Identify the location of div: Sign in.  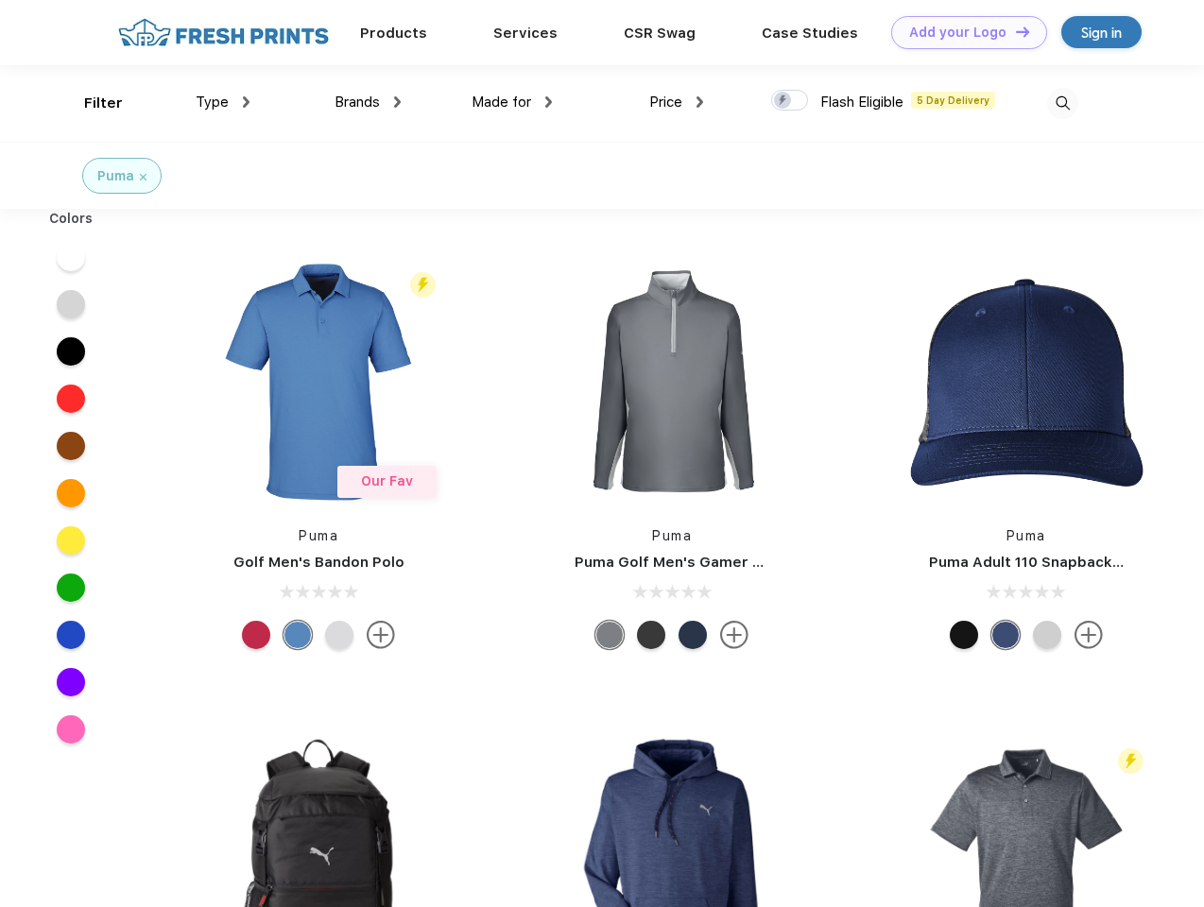
(1101, 32).